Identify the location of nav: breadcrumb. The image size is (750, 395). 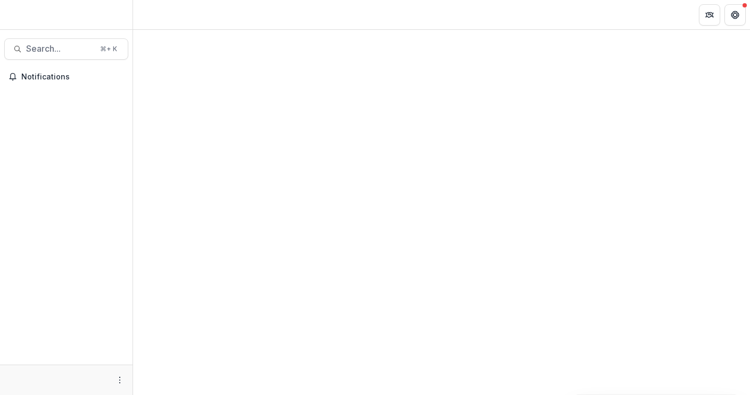
(160, 14).